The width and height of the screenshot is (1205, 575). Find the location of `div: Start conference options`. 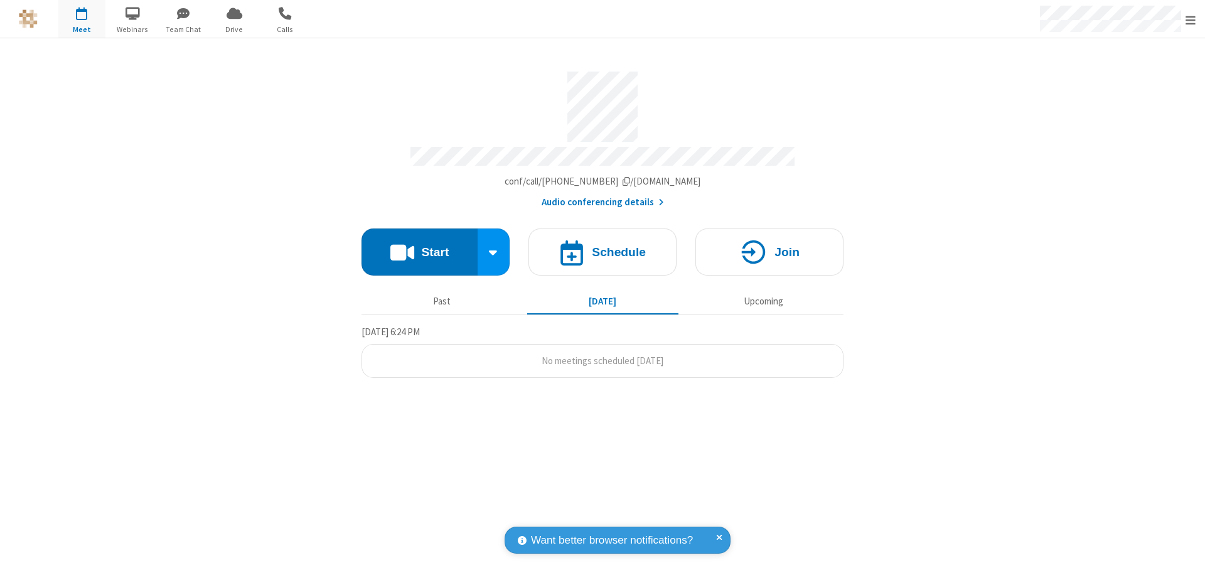

div: Start conference options is located at coordinates (494, 252).